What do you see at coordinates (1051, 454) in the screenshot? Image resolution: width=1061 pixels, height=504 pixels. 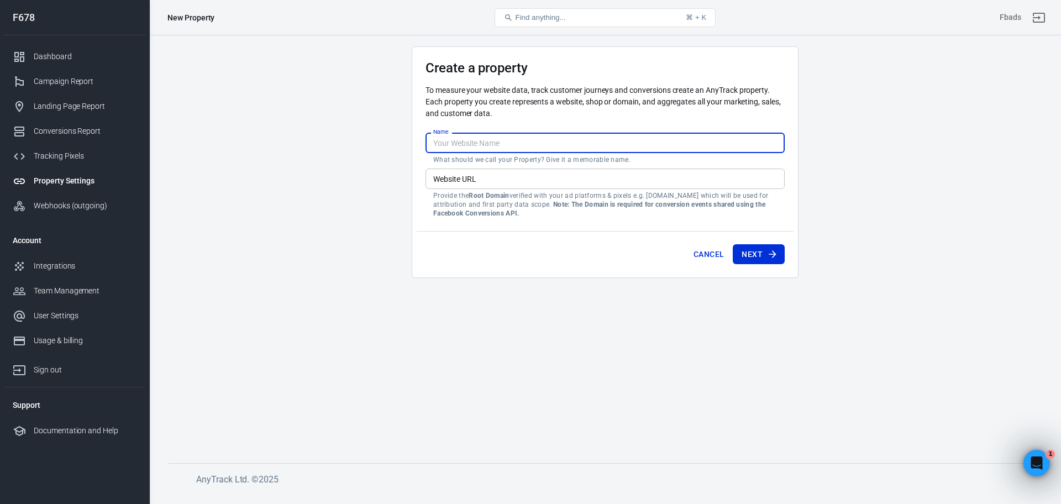 I see `span: 1` at bounding box center [1051, 454].